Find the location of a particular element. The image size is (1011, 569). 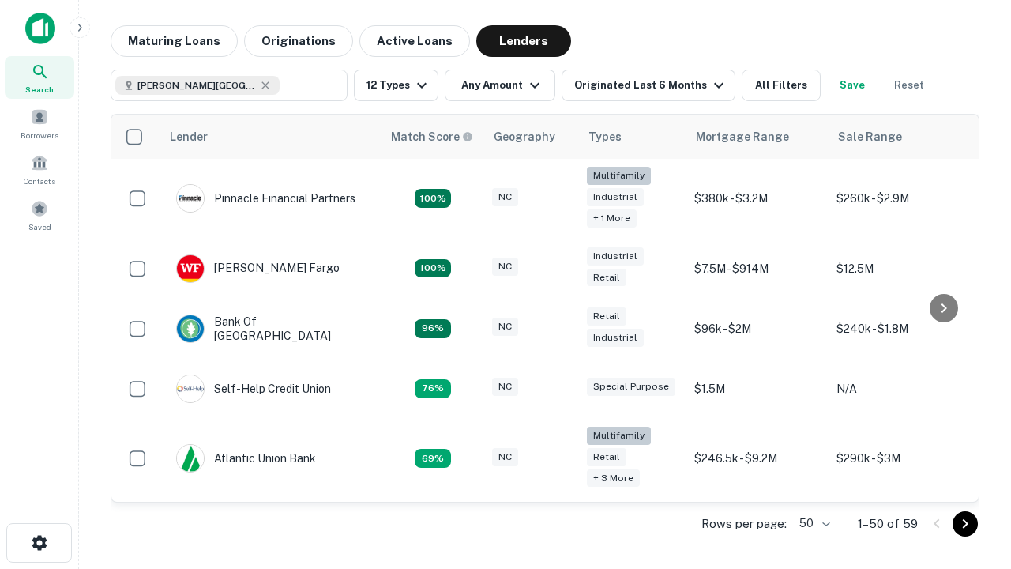

th: Types is located at coordinates (633, 137).